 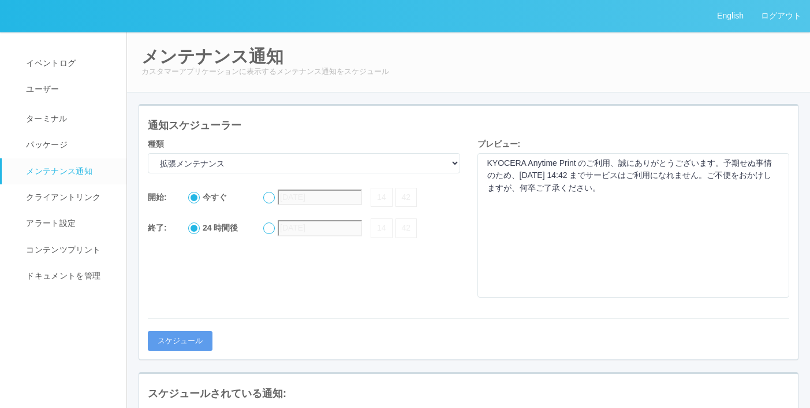 I want to click on a: ドキュメントを管理, so click(x=69, y=275).